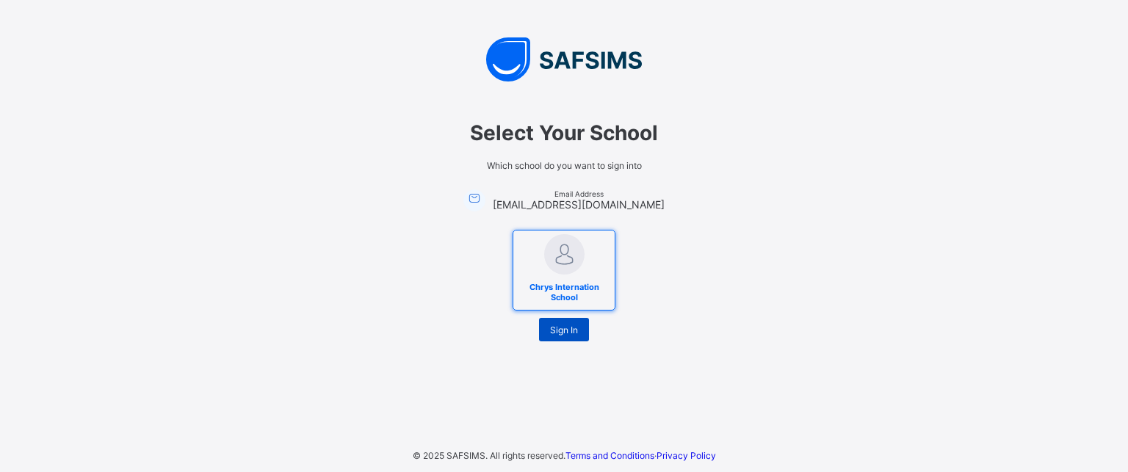  Describe the element at coordinates (564, 330) in the screenshot. I see `span: Sign In` at that location.